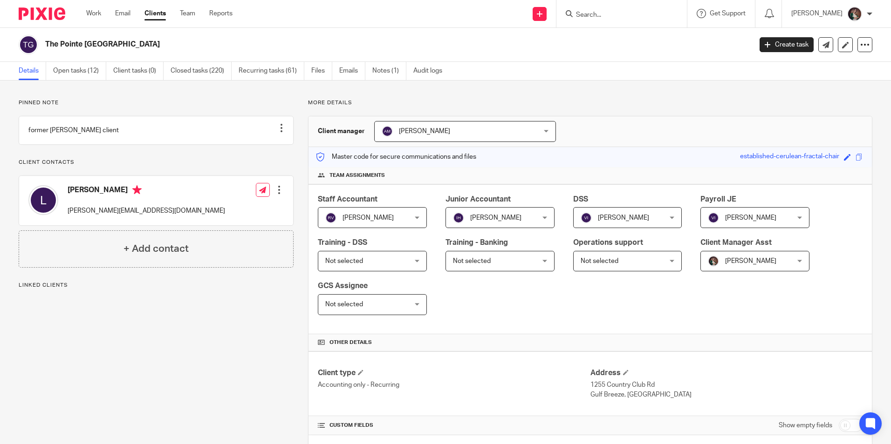  Describe the element at coordinates (32, 71) in the screenshot. I see `a: Details` at that location.